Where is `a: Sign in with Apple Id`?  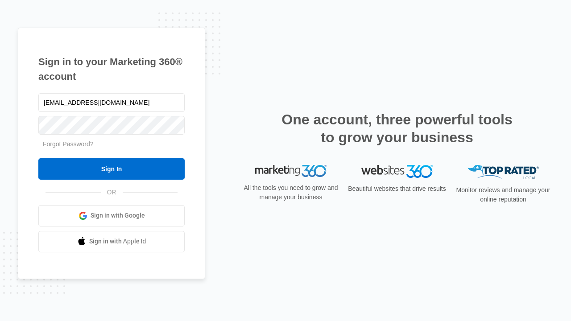
a: Sign in with Apple Id is located at coordinates (111, 242).